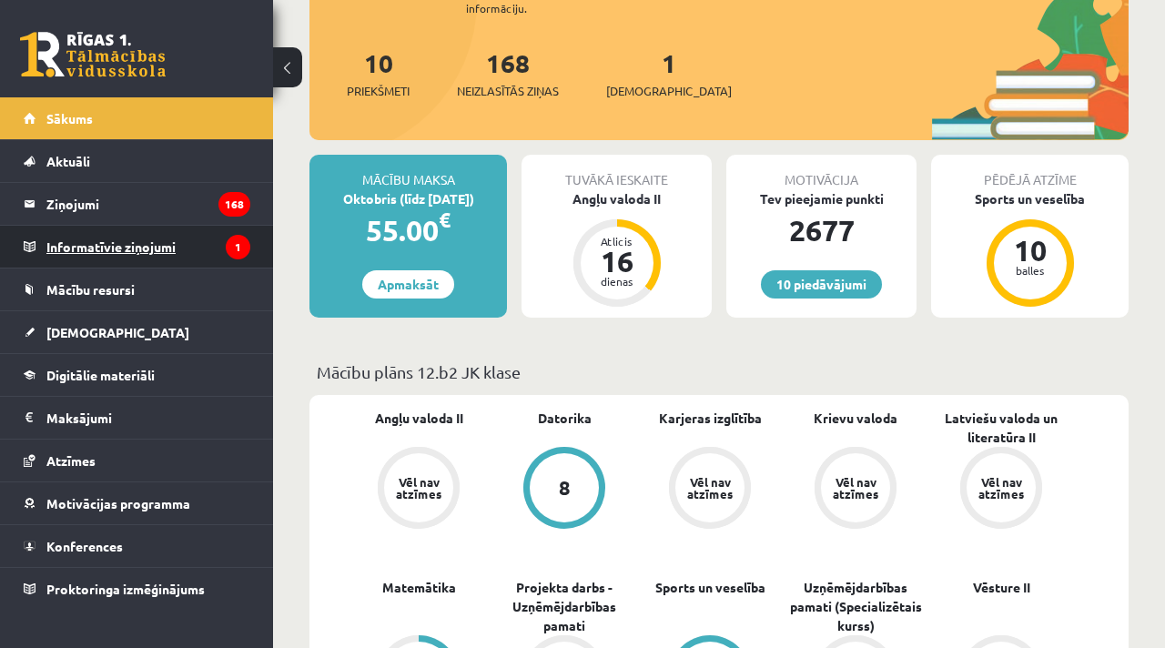 The image size is (1165, 648). I want to click on a: Datorika, so click(564, 418).